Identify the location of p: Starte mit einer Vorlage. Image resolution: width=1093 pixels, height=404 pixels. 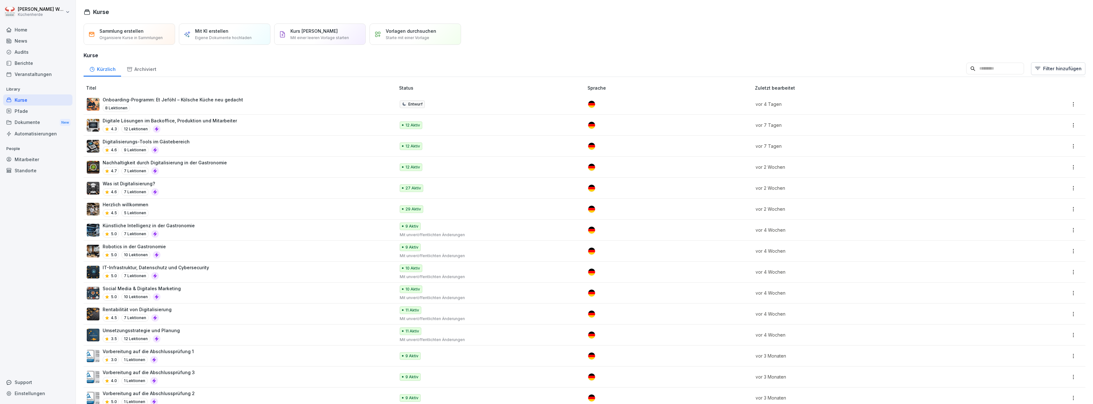
(407, 38).